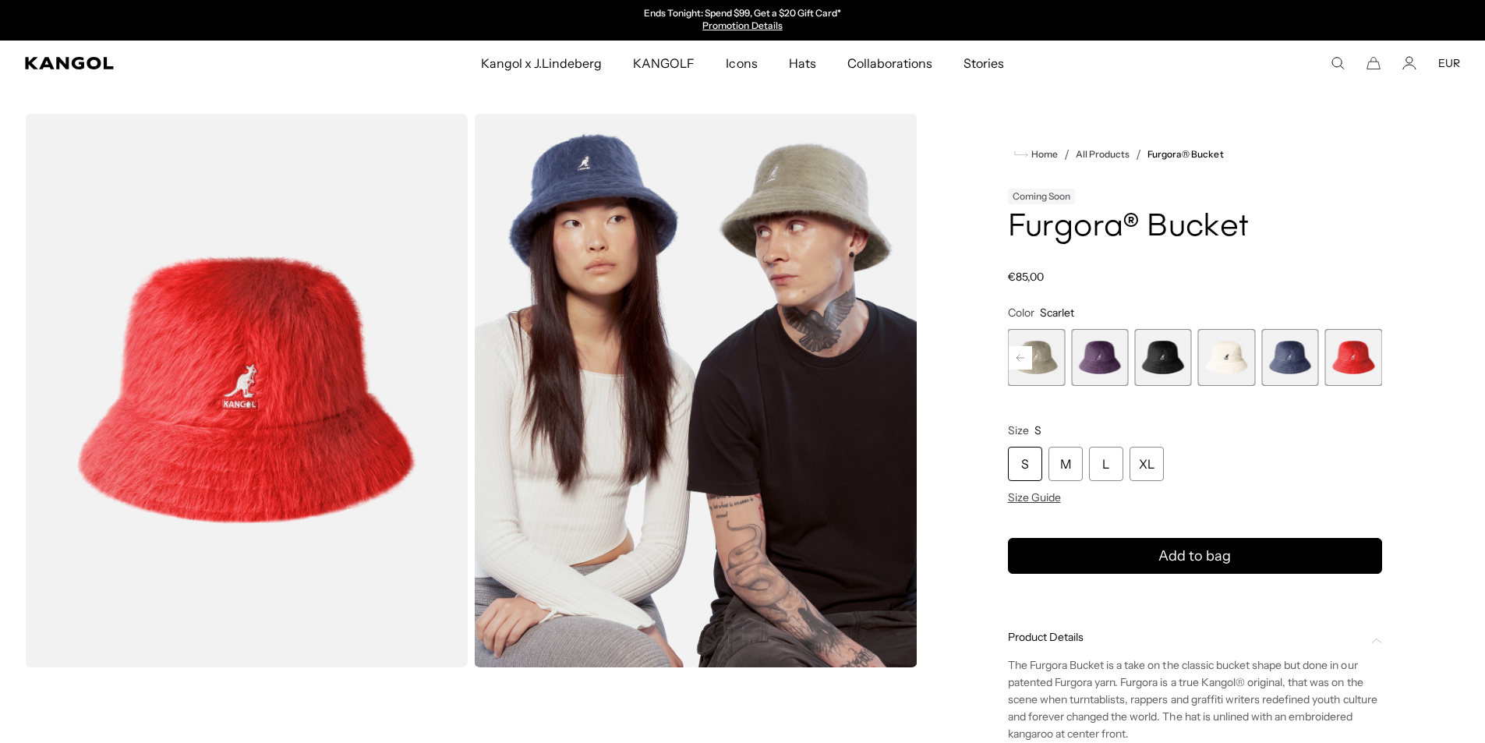  Describe the element at coordinates (663, 63) in the screenshot. I see `span: KANGOLF` at that location.